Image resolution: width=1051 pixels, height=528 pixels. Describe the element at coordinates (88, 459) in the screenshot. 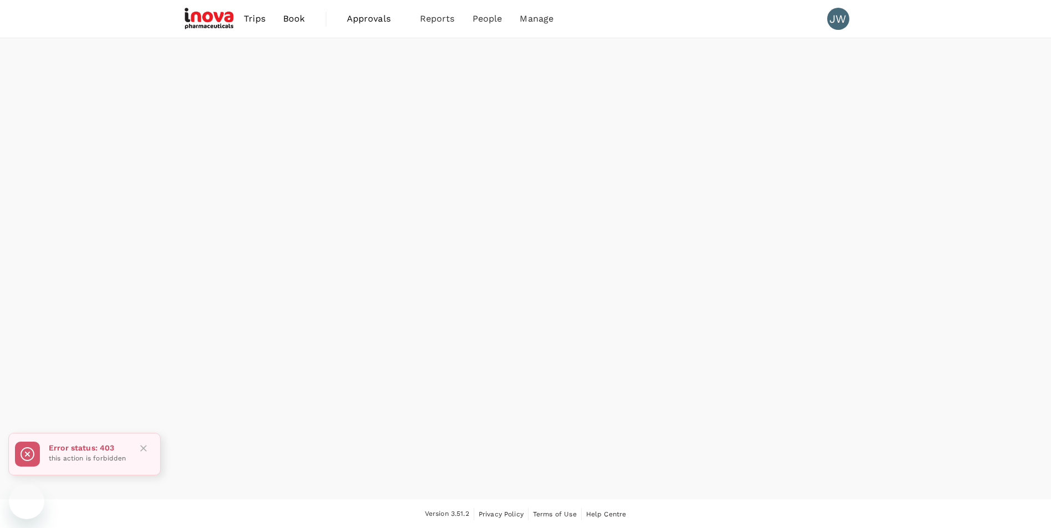

I see `p: this action is forbidden` at that location.